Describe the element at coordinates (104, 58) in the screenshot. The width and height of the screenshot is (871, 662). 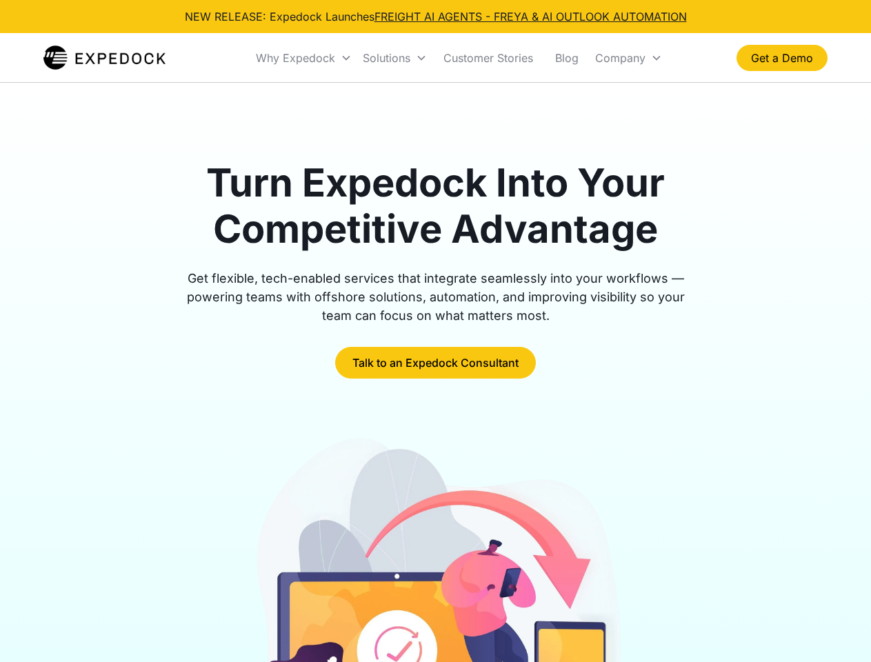
I see `a: home` at that location.